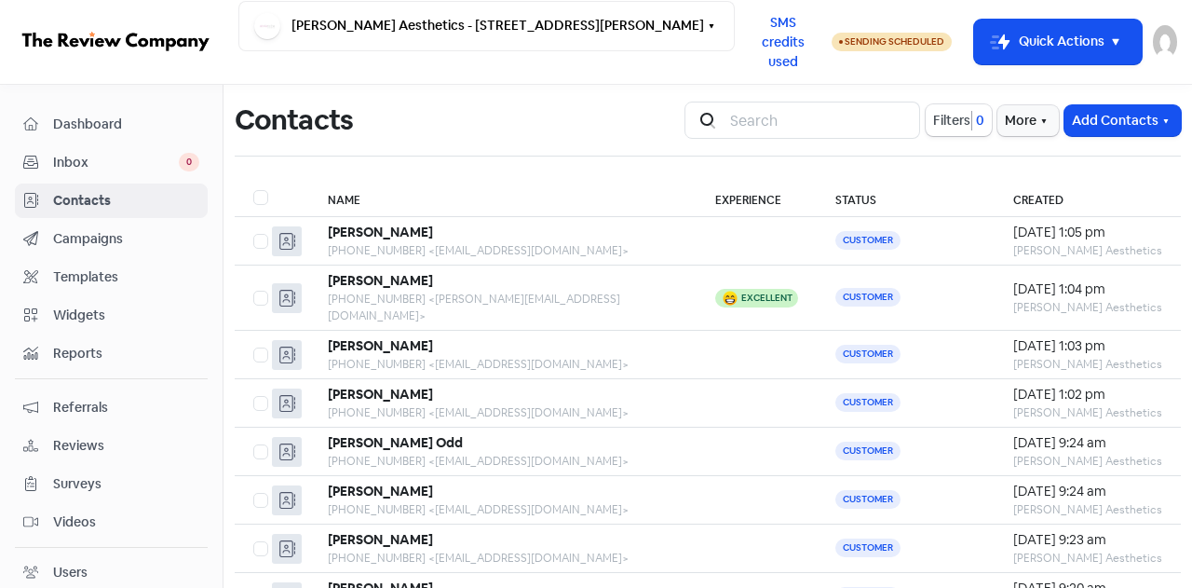 The image size is (1192, 588). What do you see at coordinates (126, 407) in the screenshot?
I see `span: Referrals` at bounding box center [126, 407].